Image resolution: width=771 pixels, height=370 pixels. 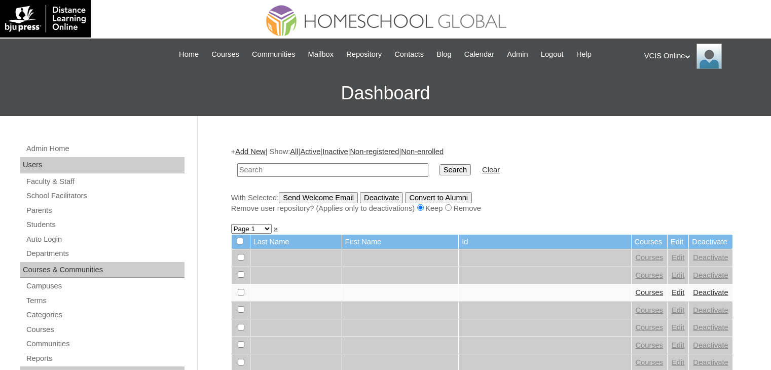 What do you see at coordinates (364, 54) in the screenshot?
I see `span: Repository` at bounding box center [364, 54].